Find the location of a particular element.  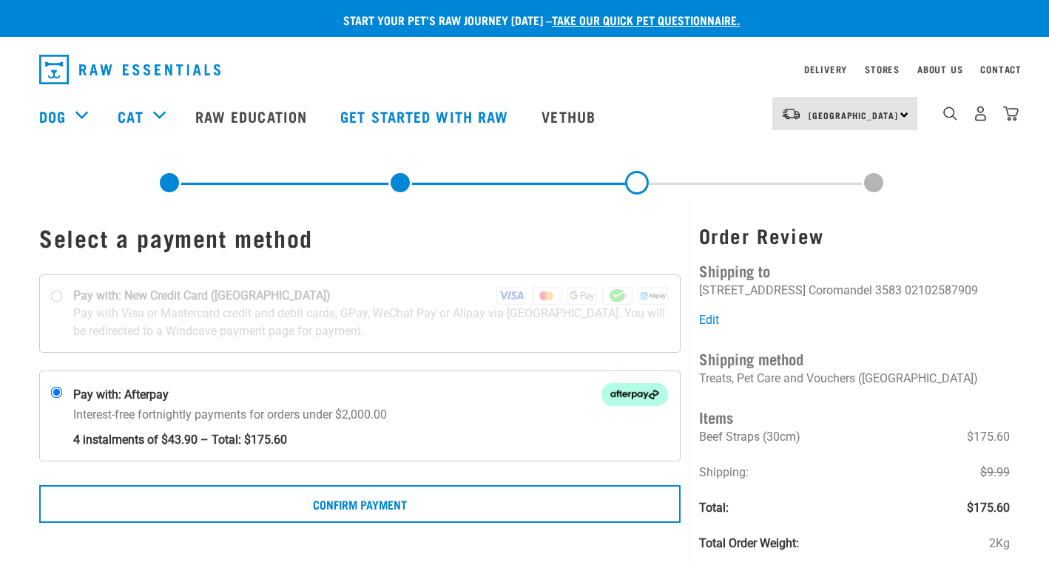

span: Shipping: is located at coordinates (724, 472).